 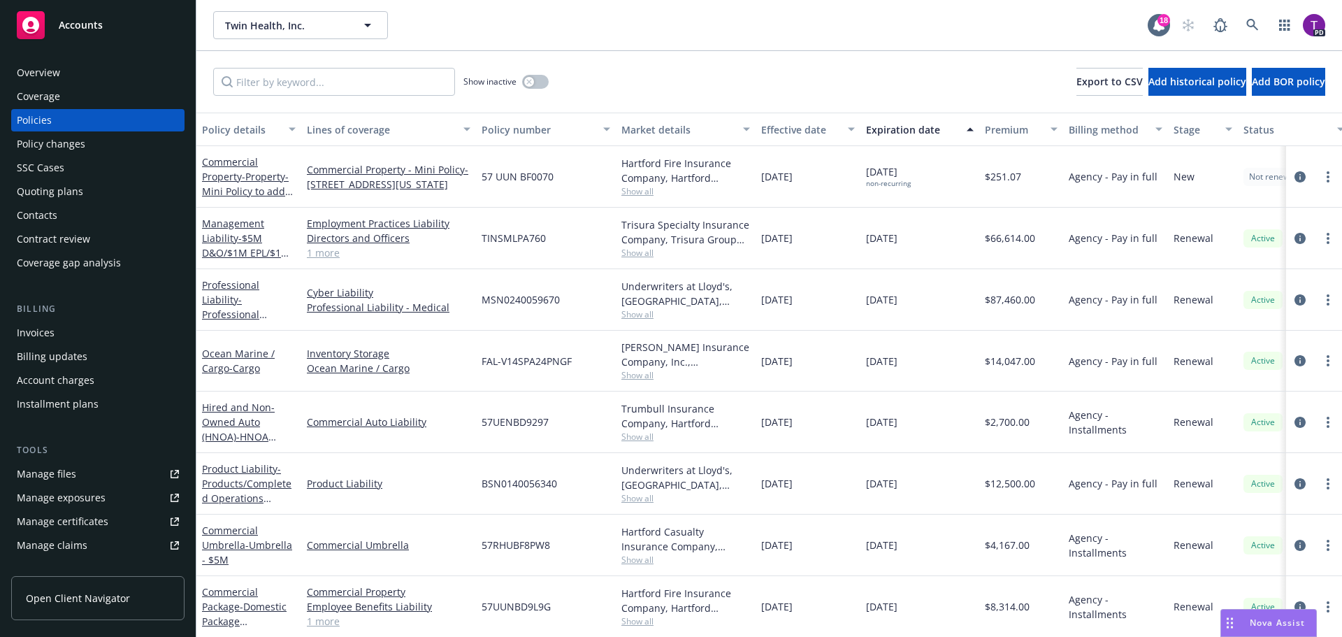 I want to click on button: Add BOR policy, so click(x=1288, y=82).